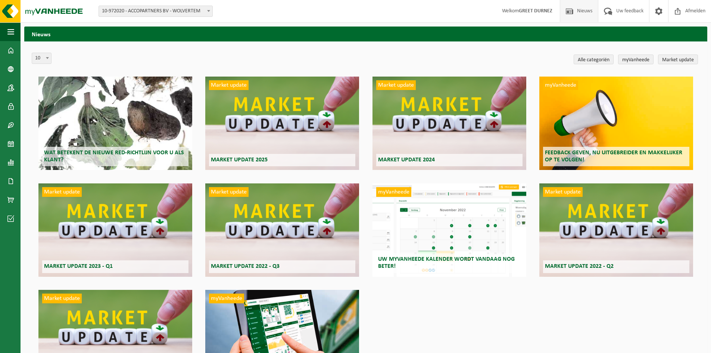  I want to click on h2: Nieuws, so click(366, 34).